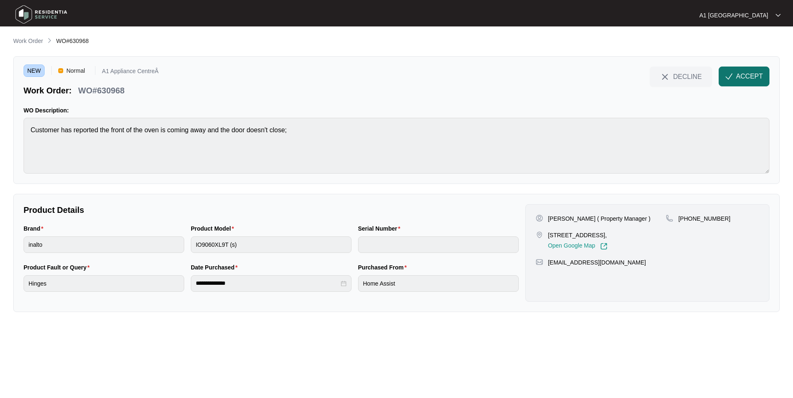 Image resolution: width=793 pixels, height=398 pixels. What do you see at coordinates (267, 283) in the screenshot?
I see `input: Date Purchased` at bounding box center [267, 283].